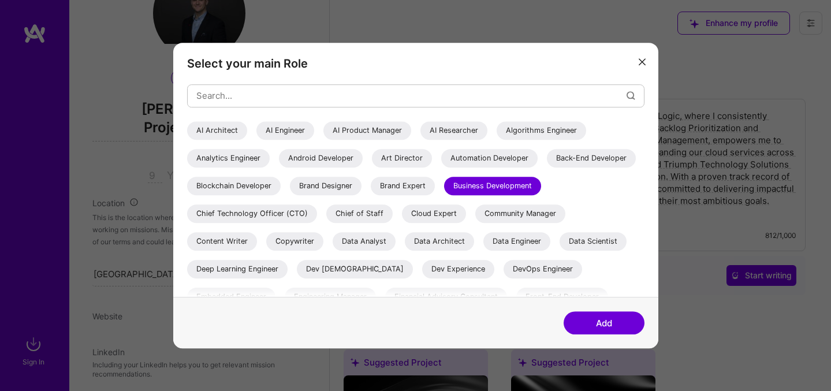 This screenshot has width=831, height=391. Describe the element at coordinates (228, 158) in the screenshot. I see `div: Analytics Engineer` at that location.